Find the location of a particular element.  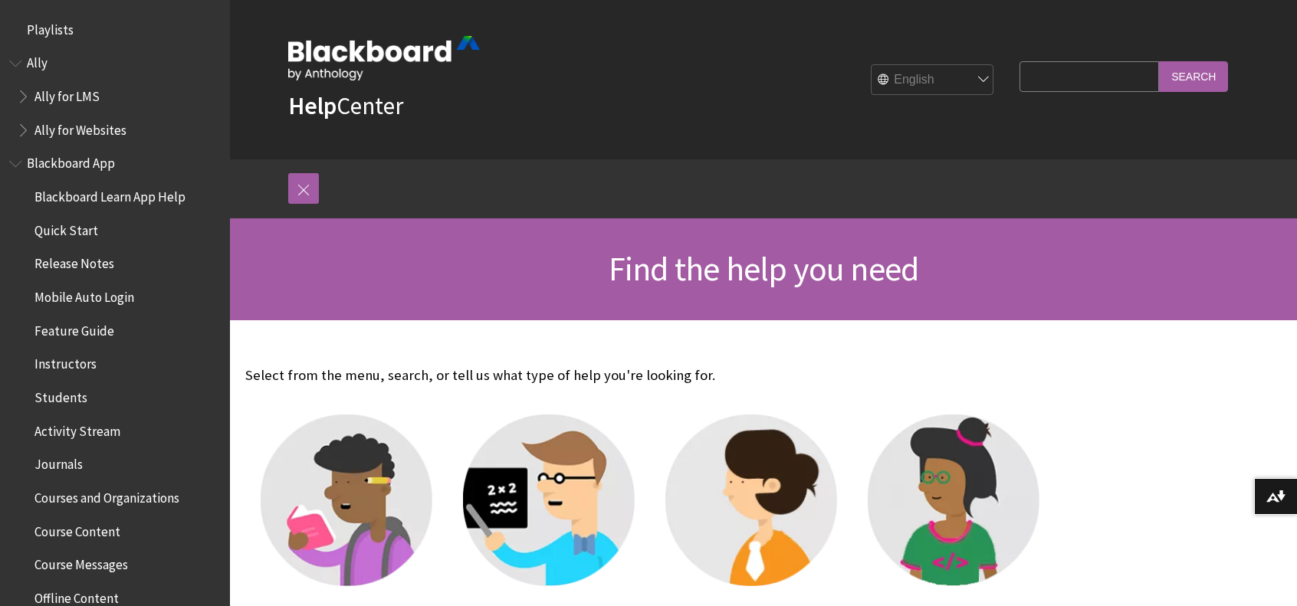

span: Students is located at coordinates (61, 395).